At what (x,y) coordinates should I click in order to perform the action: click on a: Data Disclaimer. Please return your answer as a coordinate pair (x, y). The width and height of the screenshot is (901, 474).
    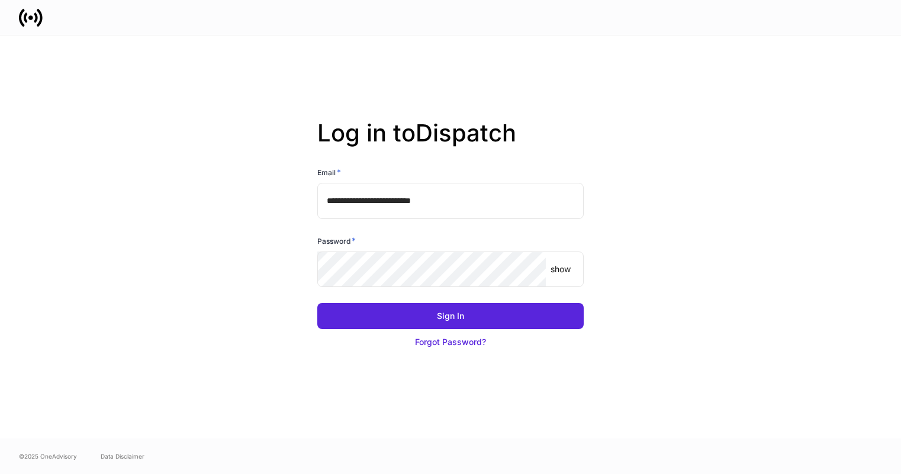
    Looking at the image, I should click on (123, 457).